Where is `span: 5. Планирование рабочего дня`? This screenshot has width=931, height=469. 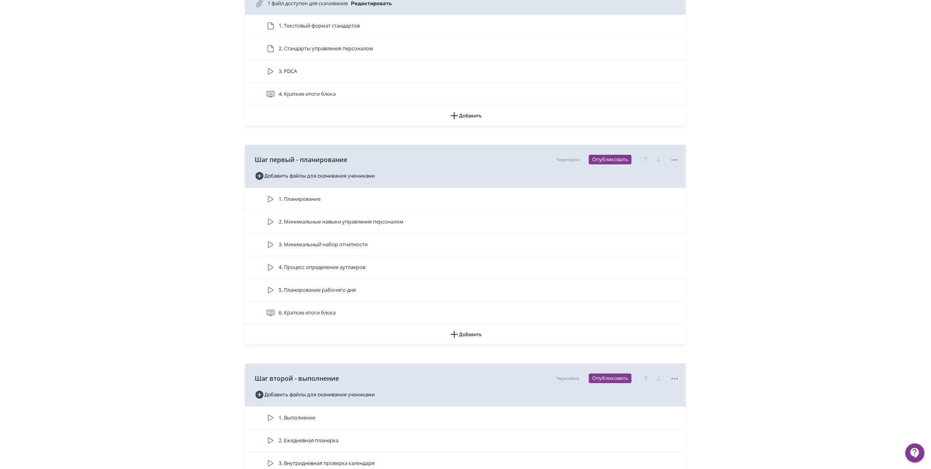 span: 5. Планирование рабочего дня is located at coordinates (317, 290).